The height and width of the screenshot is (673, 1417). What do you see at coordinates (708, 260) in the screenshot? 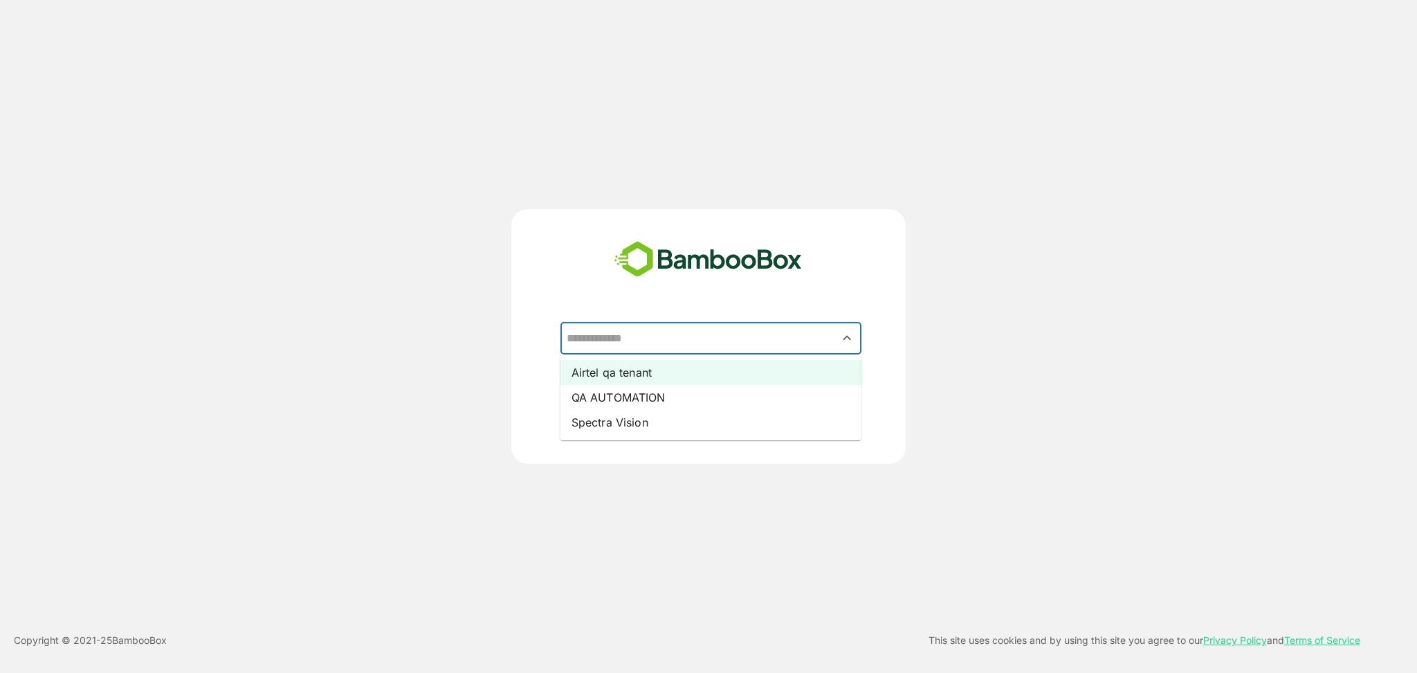
I see `img: bamboobox` at bounding box center [708, 260].